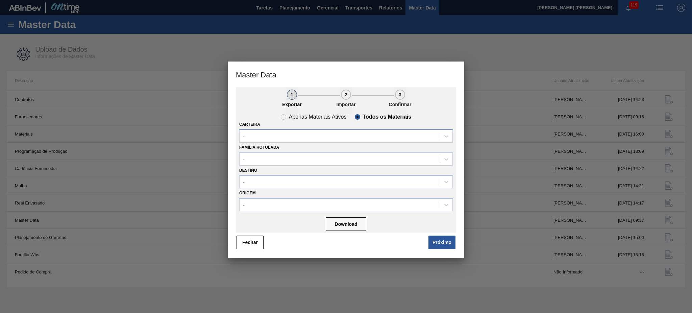  Describe the element at coordinates (259, 147) in the screenshot. I see `label: Família Rotulada` at that location.